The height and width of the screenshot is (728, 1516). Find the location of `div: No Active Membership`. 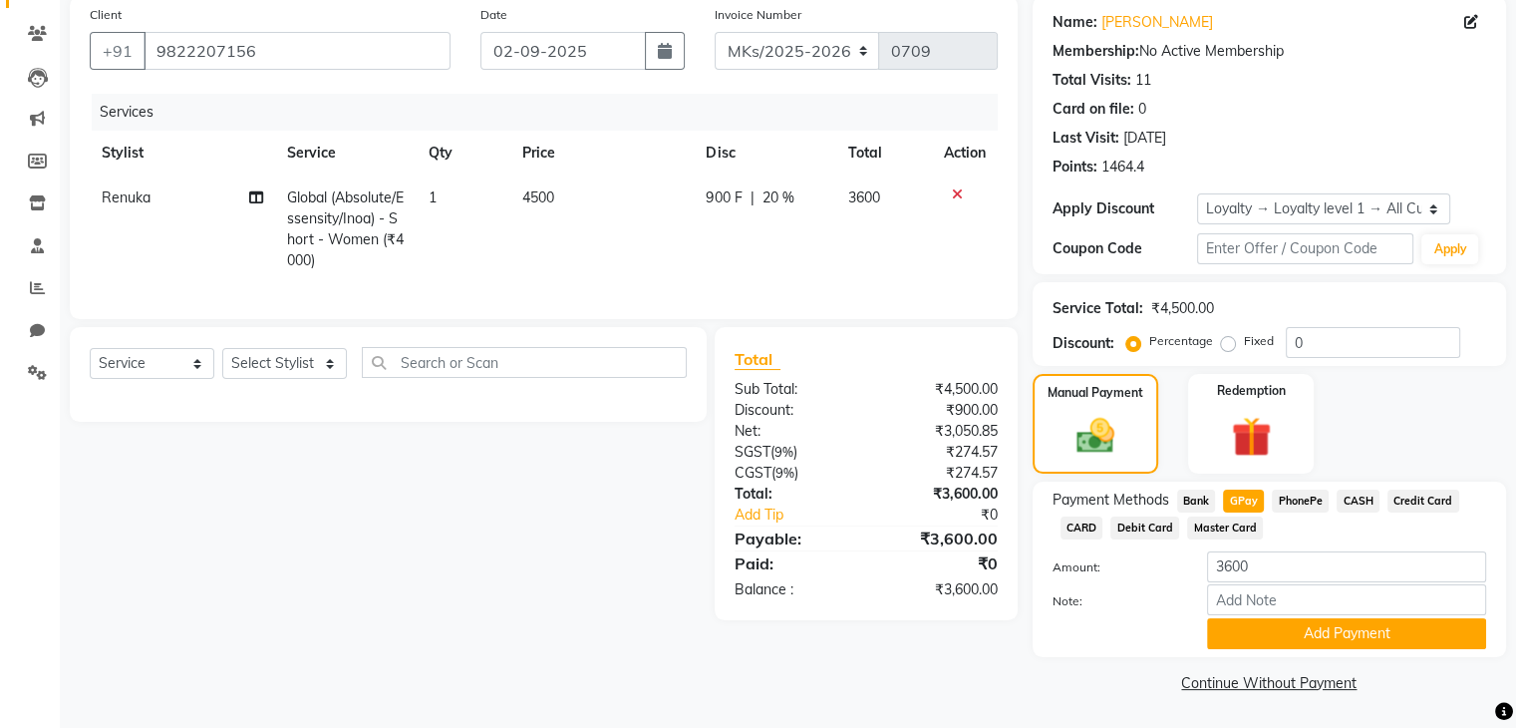

div: No Active Membership is located at coordinates (1269, 51).